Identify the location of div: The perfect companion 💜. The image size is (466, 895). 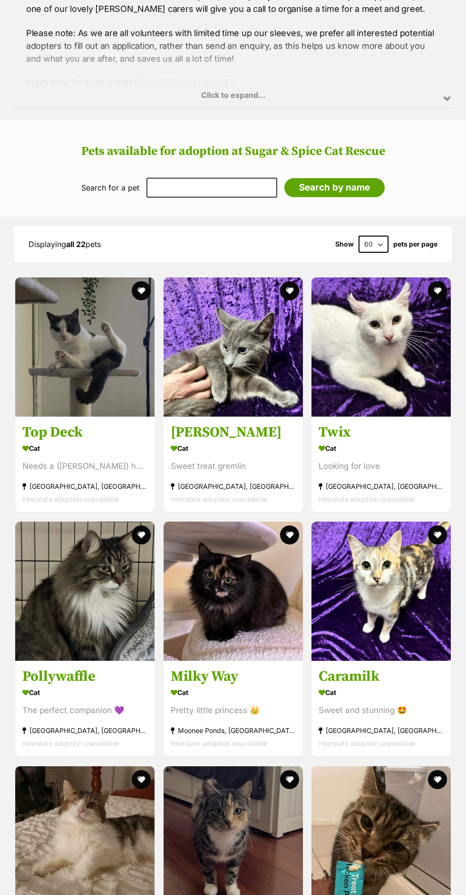
(85, 711).